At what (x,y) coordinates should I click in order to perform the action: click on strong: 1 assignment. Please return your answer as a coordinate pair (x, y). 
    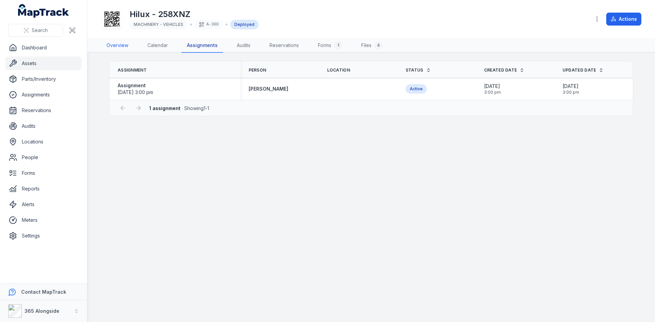
    Looking at the image, I should click on (165, 108).